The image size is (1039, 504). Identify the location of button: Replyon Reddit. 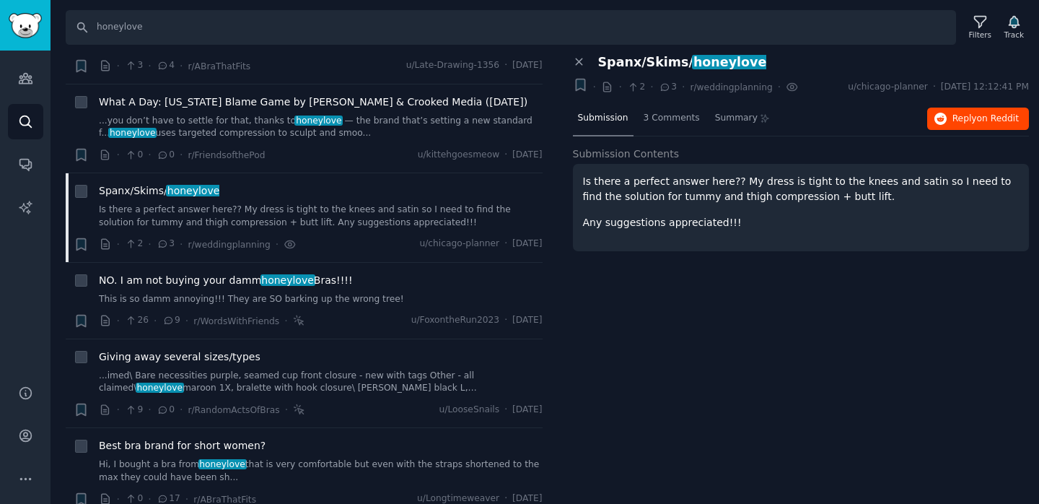
(978, 119).